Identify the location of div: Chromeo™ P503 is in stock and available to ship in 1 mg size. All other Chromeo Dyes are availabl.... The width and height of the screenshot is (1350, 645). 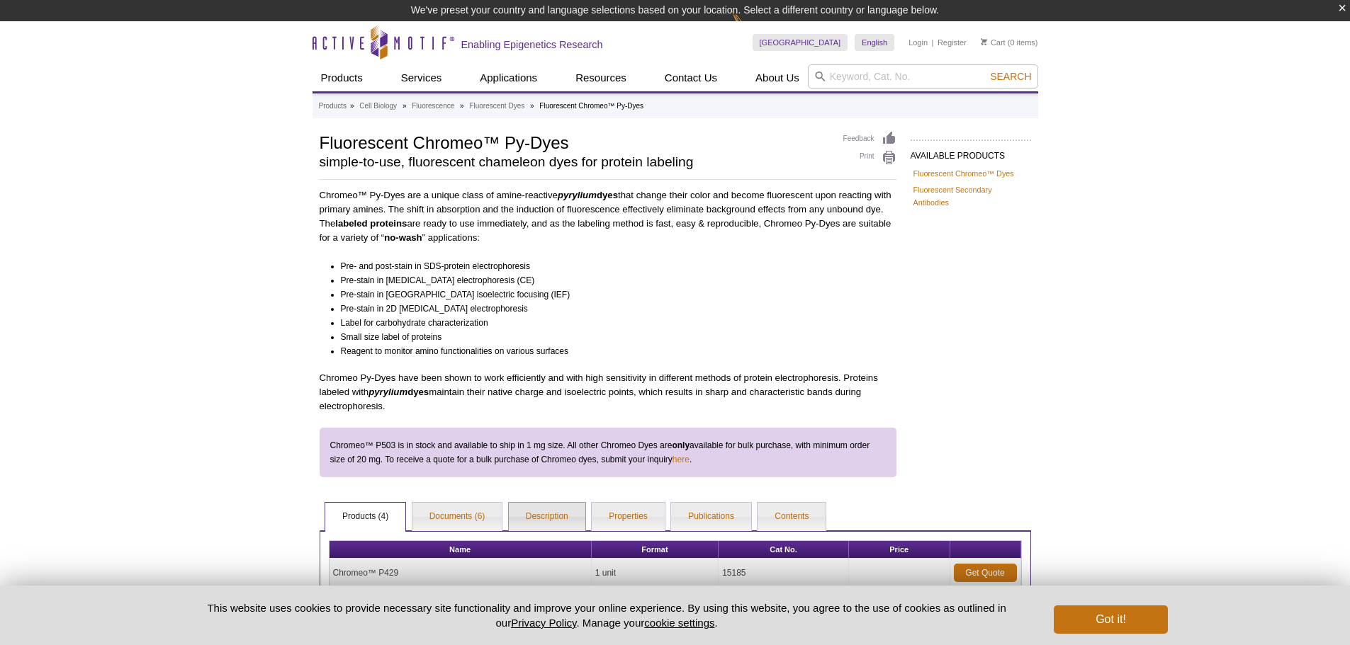
(608, 453).